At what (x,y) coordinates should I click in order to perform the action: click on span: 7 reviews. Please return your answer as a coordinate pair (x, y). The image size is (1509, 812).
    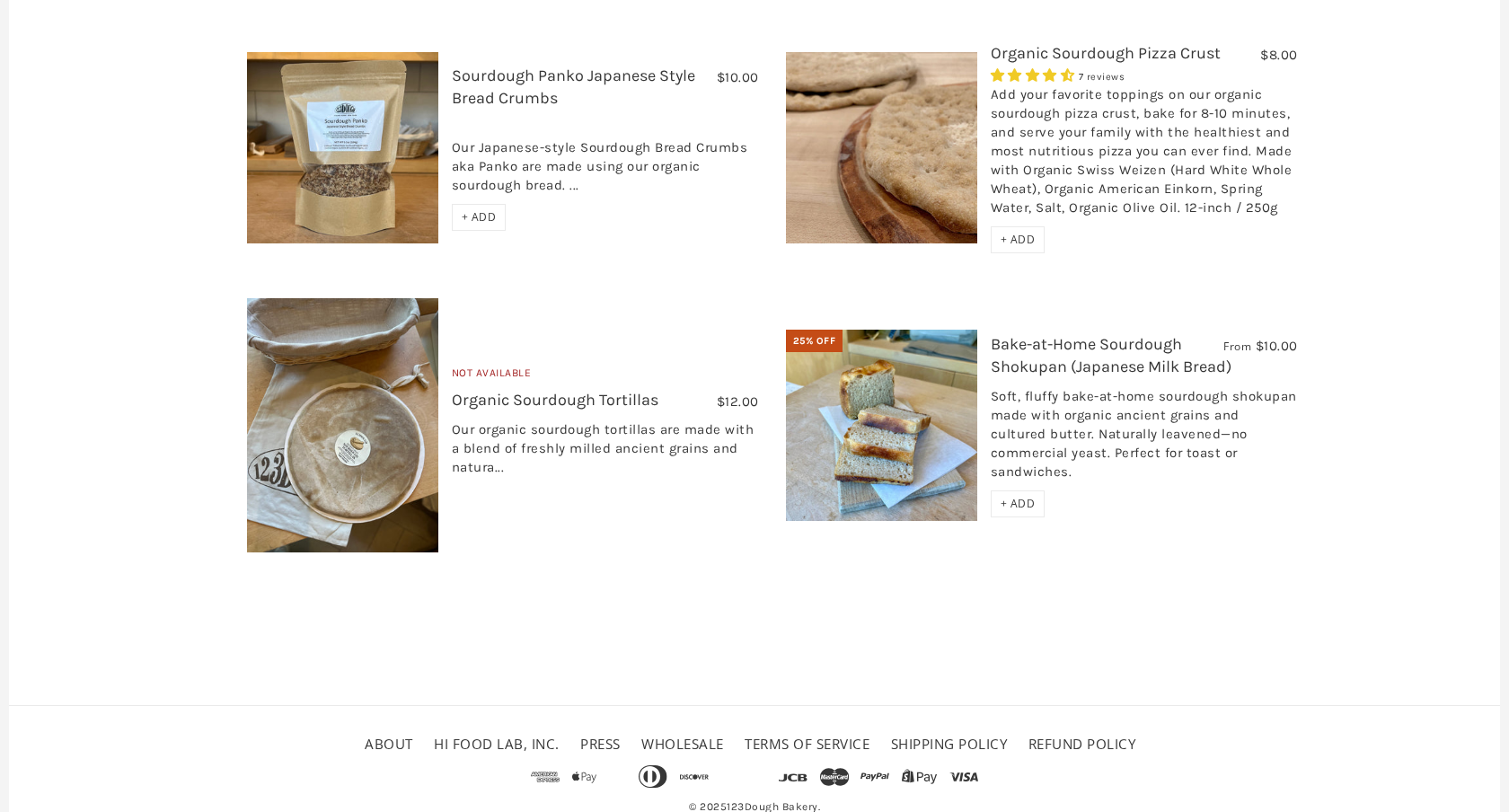
    Looking at the image, I should click on (1102, 76).